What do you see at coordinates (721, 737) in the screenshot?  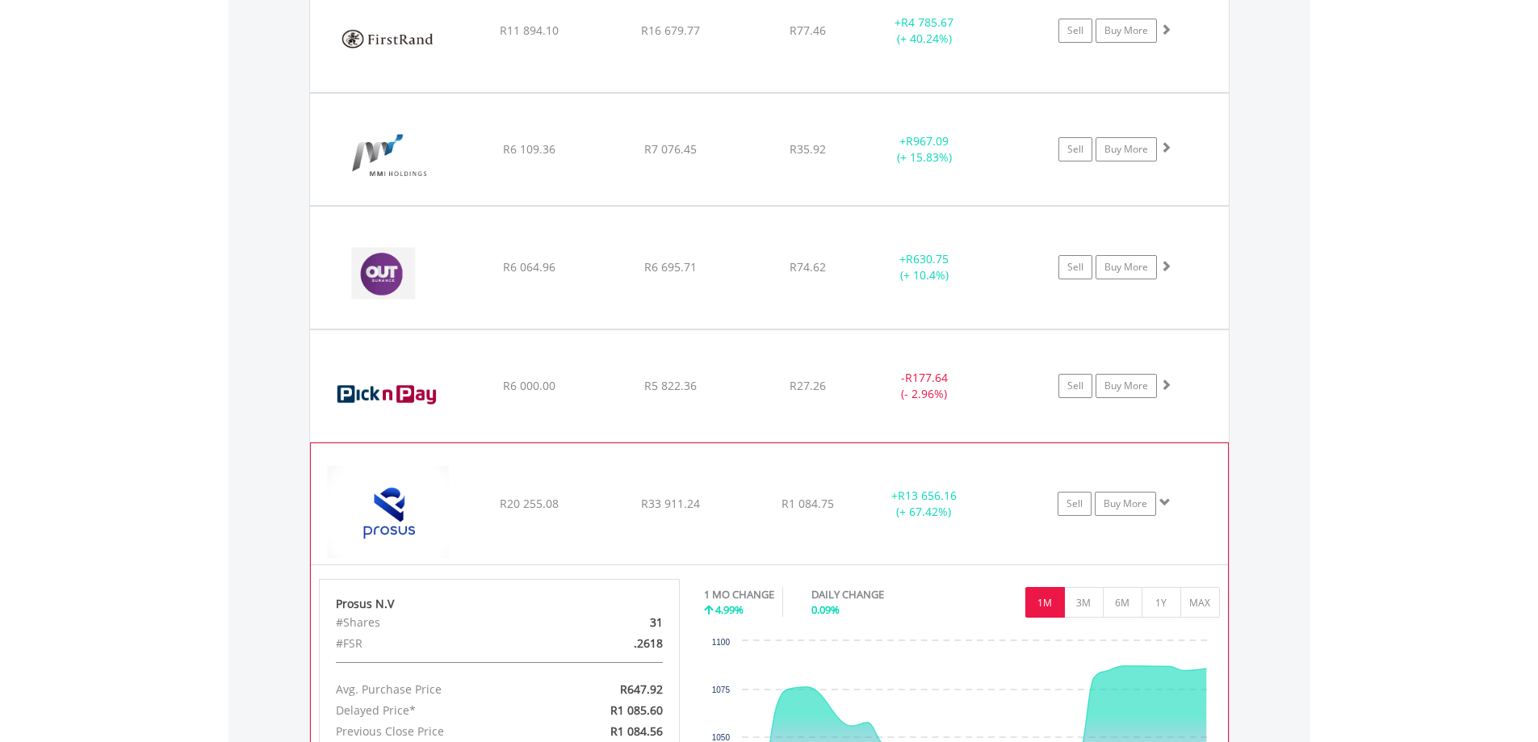 I see `text: 1050` at bounding box center [721, 737].